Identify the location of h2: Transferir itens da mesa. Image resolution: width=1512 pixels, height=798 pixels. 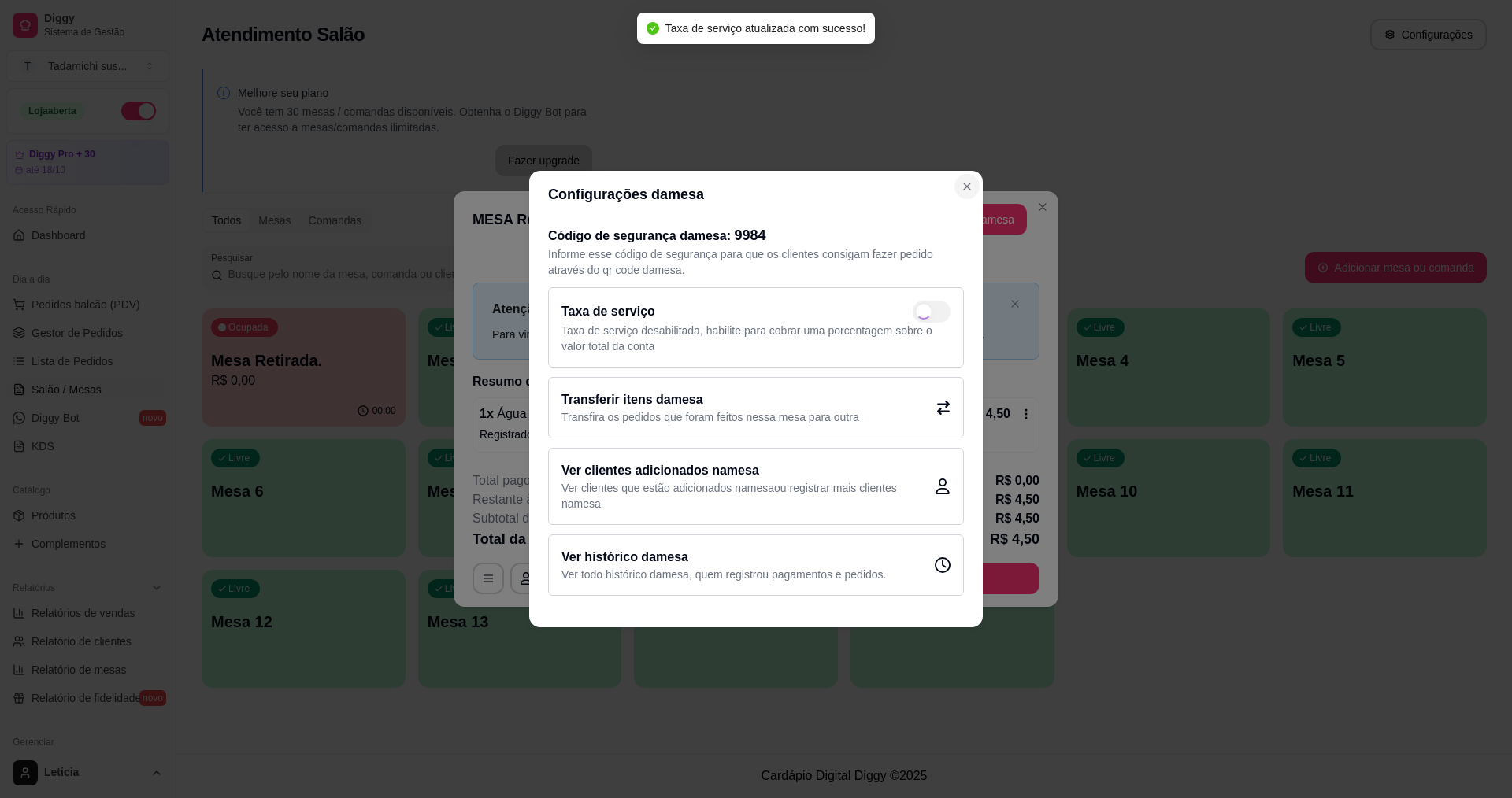
(710, 399).